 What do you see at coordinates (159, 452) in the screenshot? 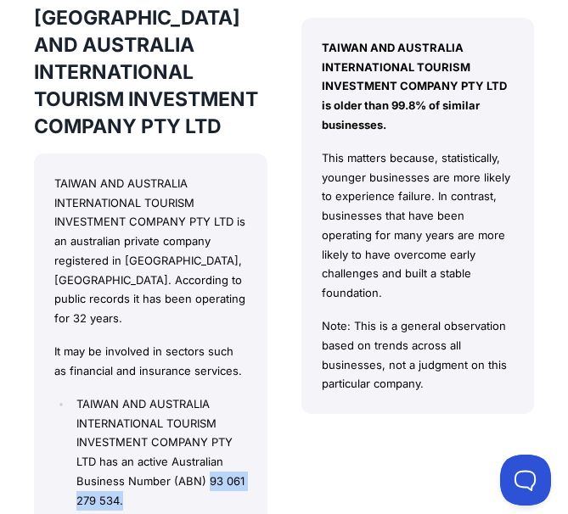
I see `li: TAIWAN AND AUSTRALIA INTERNATIONAL TOURISM INVESTMENT COMPANY PTY LTD has an active Australian Bu...` at bounding box center [159, 452].